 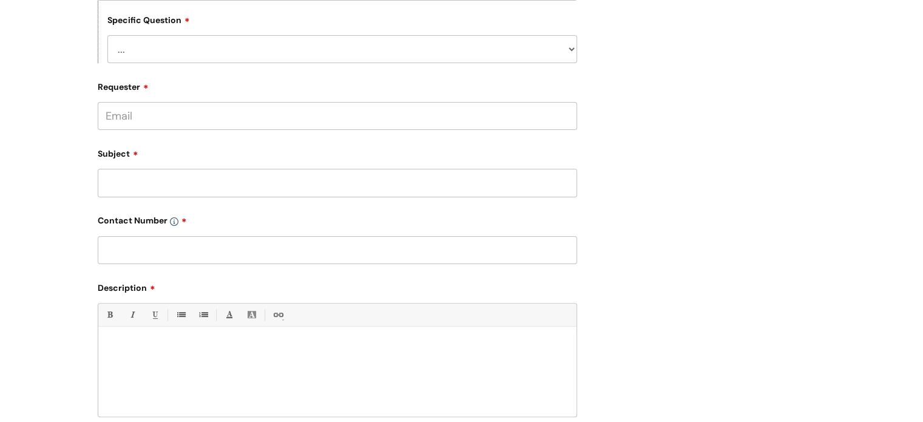 I want to click on a: Link, so click(x=277, y=314).